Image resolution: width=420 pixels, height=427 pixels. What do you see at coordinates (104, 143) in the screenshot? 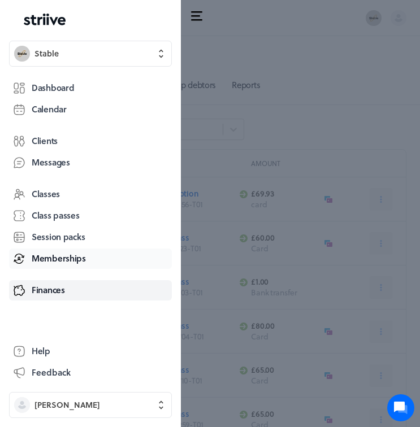
I see `span: New conversation` at bounding box center [104, 143].